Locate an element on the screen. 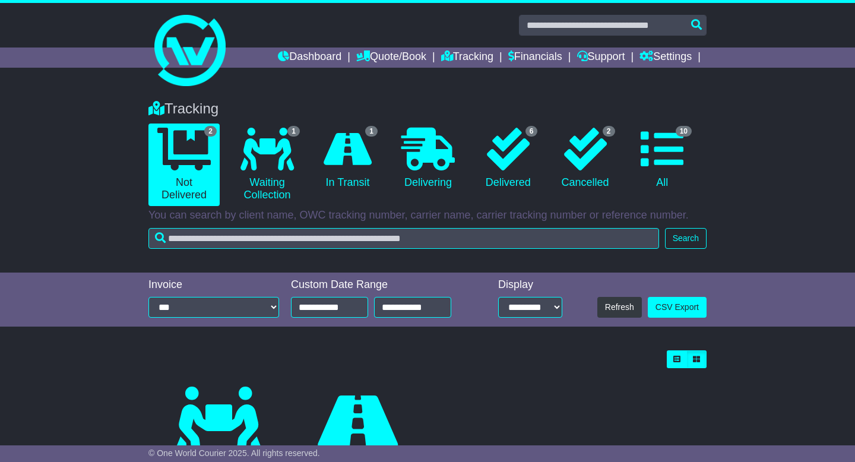 The height and width of the screenshot is (462, 855). div: Custom Date Range is located at coordinates (380, 285).